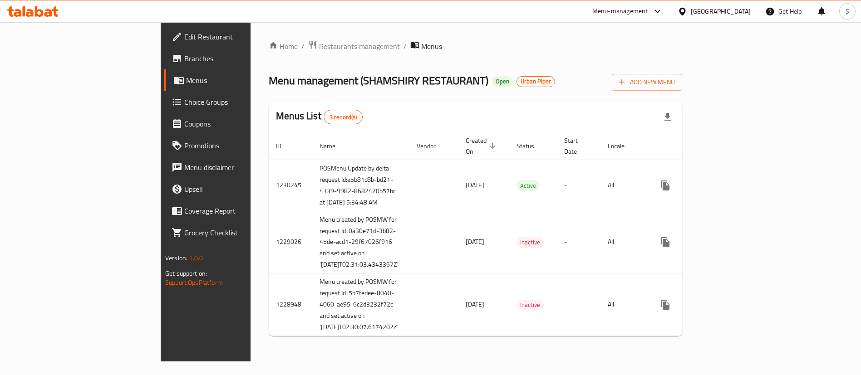  Describe the element at coordinates (379, 80) in the screenshot. I see `span: Menu management ( SHAMSHIRY RESTAURANT )` at that location.